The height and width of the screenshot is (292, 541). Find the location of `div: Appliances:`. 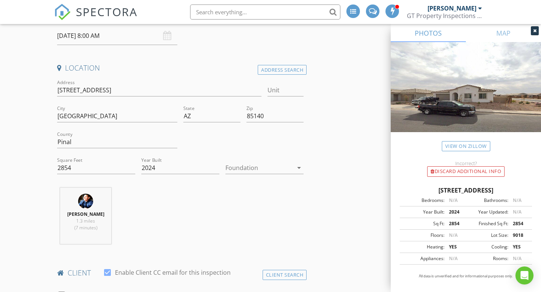

div: Appliances: is located at coordinates (423, 259).